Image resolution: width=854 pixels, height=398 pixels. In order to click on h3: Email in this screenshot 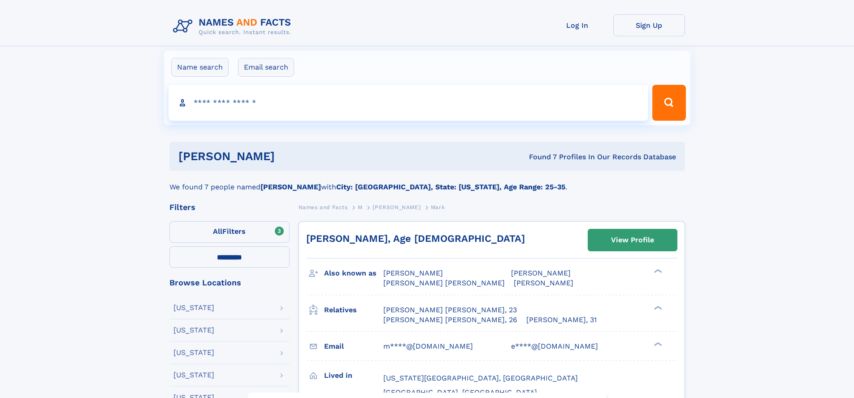, I will do `click(354, 346)`.